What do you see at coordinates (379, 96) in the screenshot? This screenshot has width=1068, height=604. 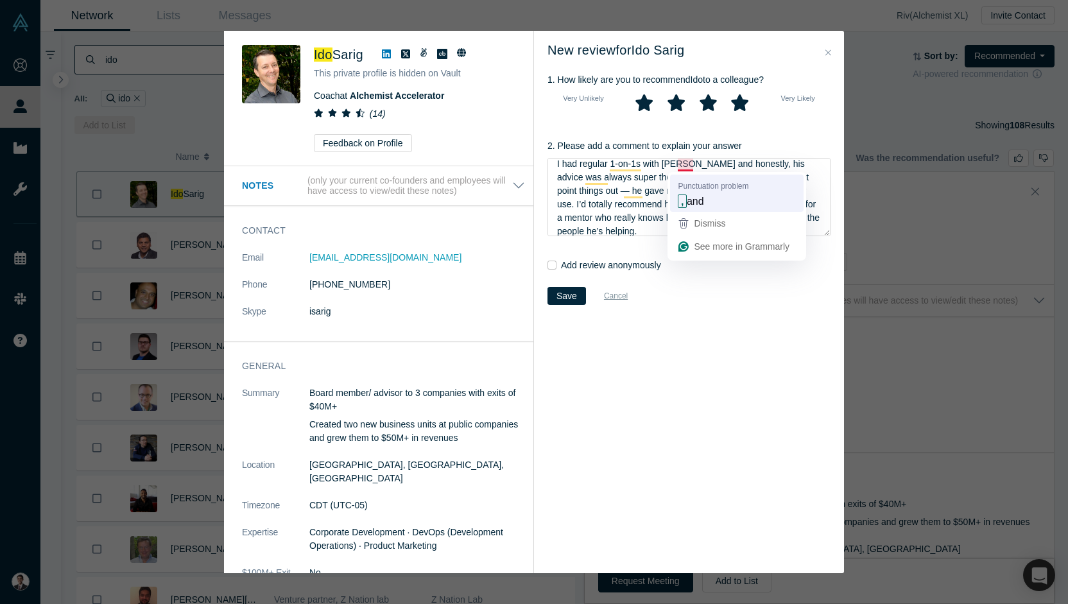 I see `span: Coach at` at bounding box center [379, 96].